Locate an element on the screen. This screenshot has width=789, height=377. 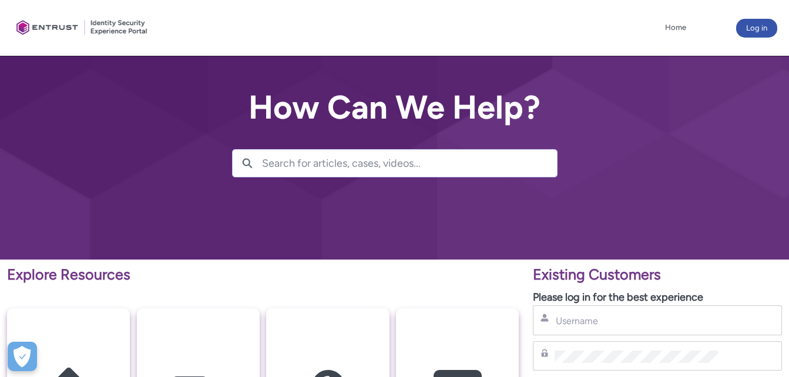
a: Home is located at coordinates (676, 28).